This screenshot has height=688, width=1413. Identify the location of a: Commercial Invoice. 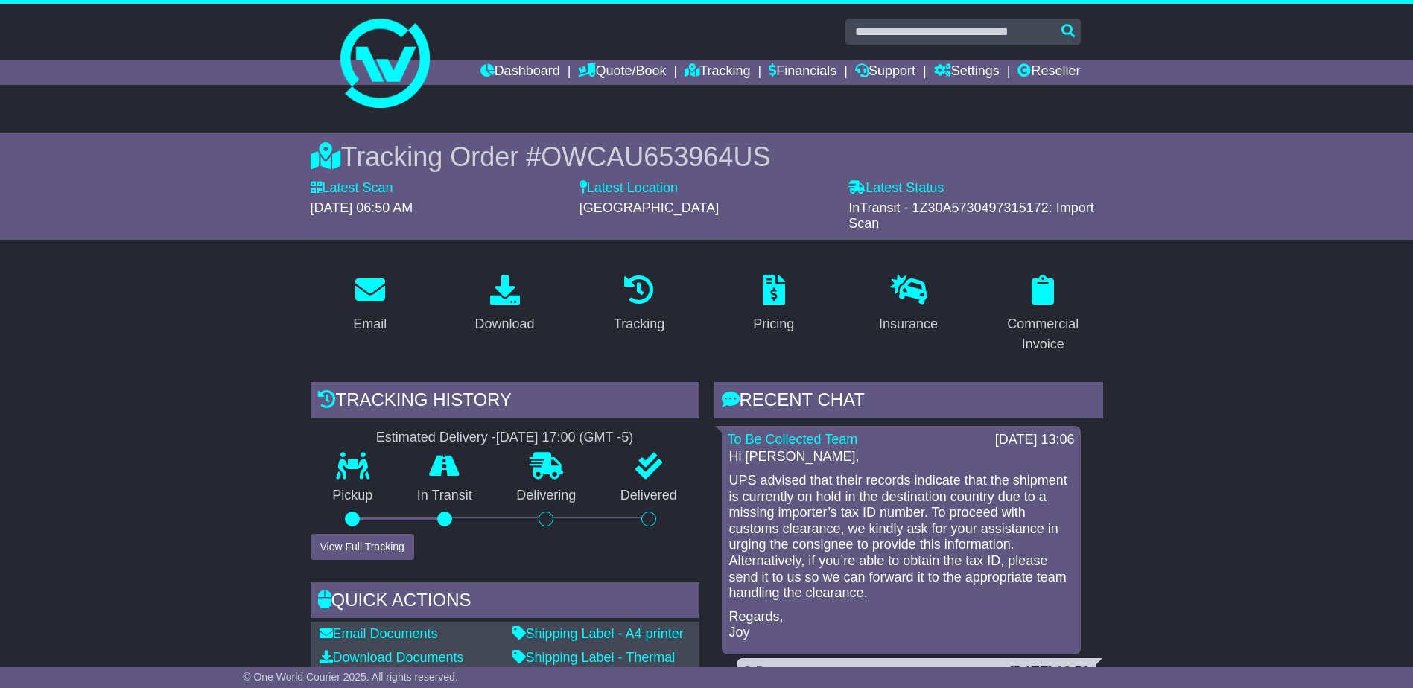
(1043, 314).